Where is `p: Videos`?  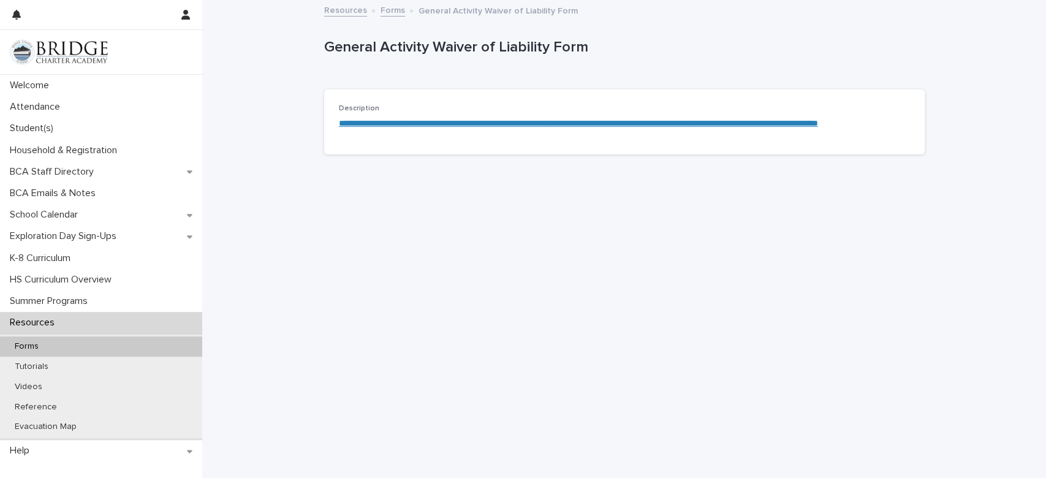
p: Videos is located at coordinates (28, 387).